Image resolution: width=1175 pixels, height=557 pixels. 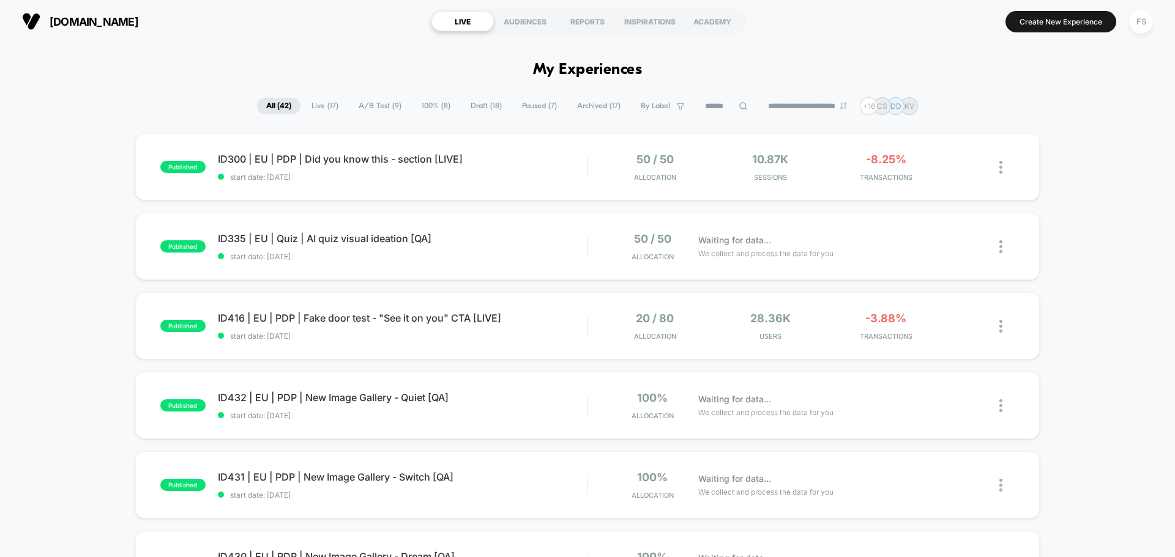 What do you see at coordinates (896, 106) in the screenshot?
I see `p: DD` at bounding box center [896, 106].